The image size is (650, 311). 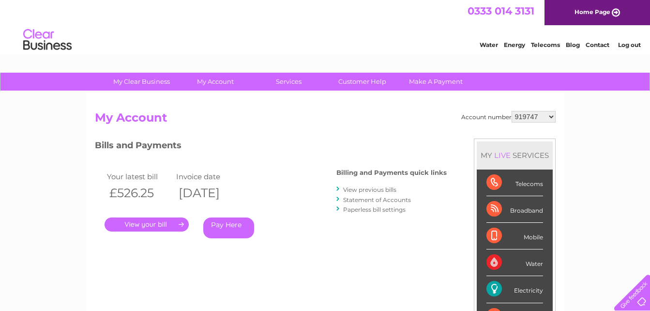 What do you see at coordinates (514, 209) in the screenshot?
I see `div: Broadband` at bounding box center [514, 209].